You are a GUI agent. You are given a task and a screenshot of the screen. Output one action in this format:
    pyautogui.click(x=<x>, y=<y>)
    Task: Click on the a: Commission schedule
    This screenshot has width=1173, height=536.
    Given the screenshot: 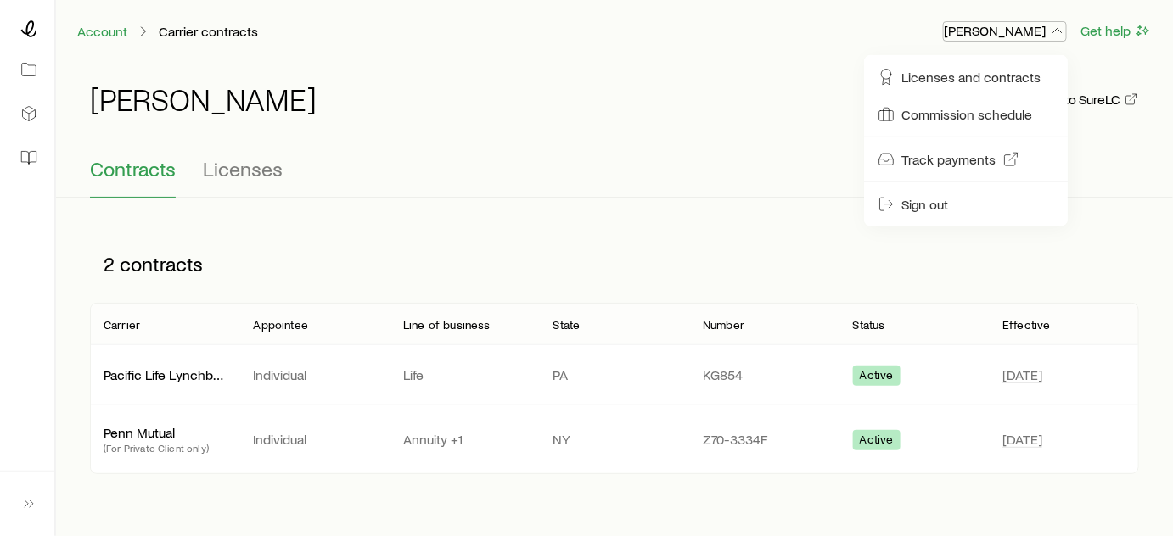 What is the action you would take?
    pyautogui.click(x=966, y=115)
    